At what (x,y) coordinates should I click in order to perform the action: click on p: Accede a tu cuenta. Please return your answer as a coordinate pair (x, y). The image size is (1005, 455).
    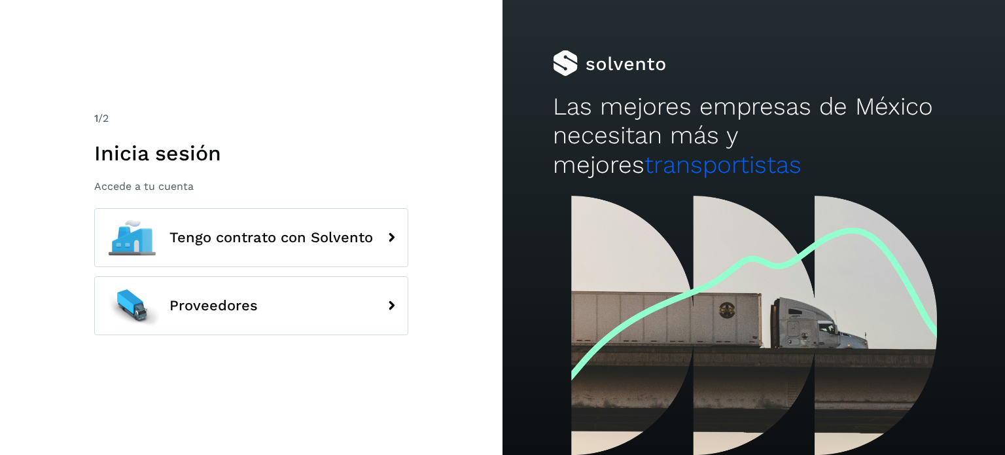
    Looking at the image, I should click on (251, 186).